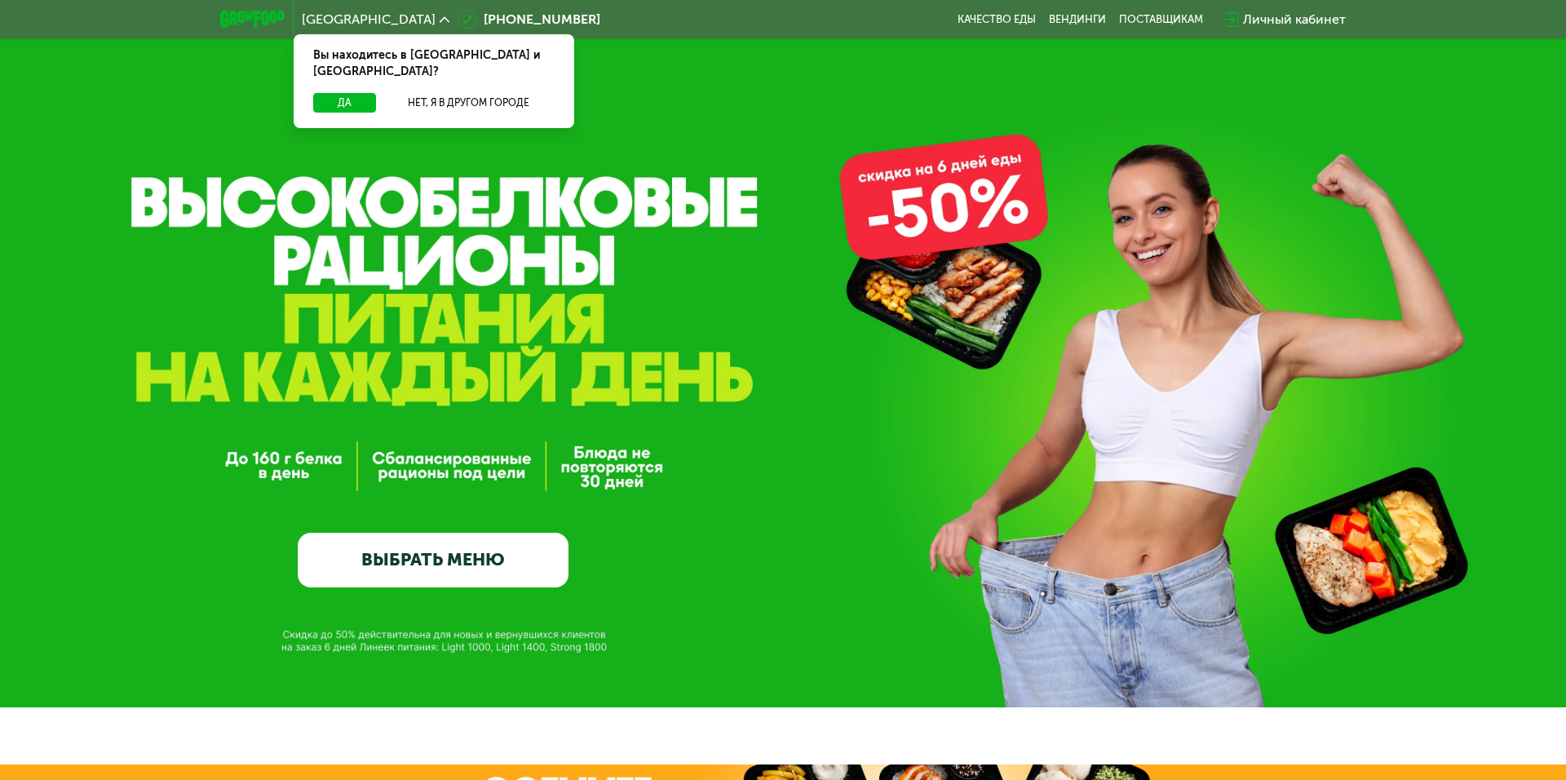 This screenshot has width=1566, height=780. Describe the element at coordinates (468, 103) in the screenshot. I see `button: Нет, я в другом городе` at that location.